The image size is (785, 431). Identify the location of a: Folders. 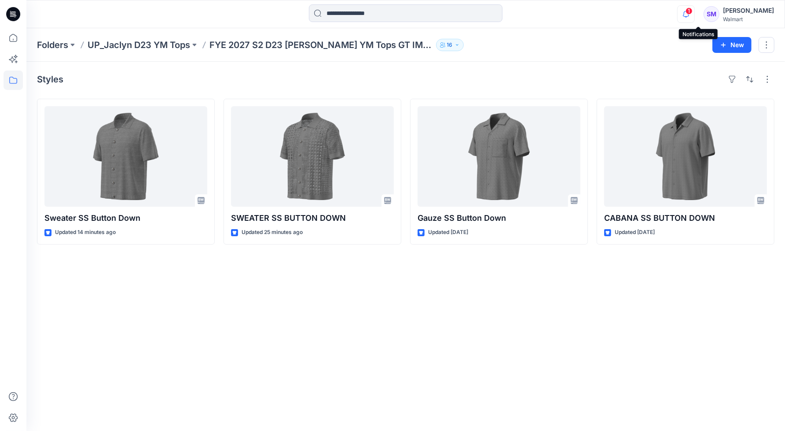
(52, 45).